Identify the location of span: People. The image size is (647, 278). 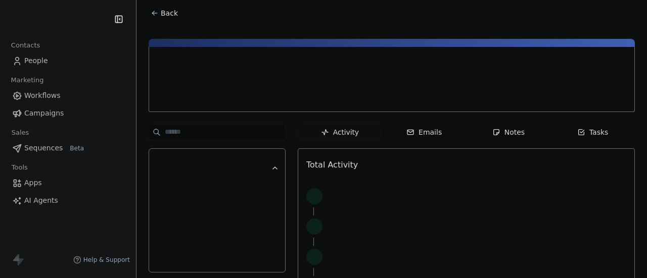
(36, 61).